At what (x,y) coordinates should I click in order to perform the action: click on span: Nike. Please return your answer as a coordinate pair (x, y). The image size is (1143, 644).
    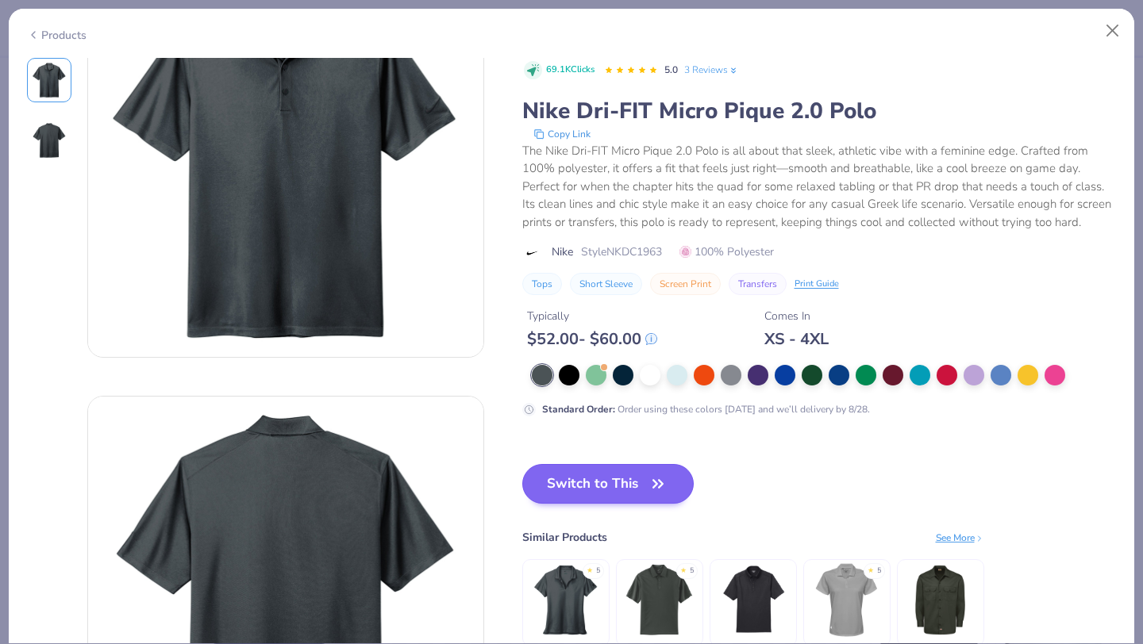
    Looking at the image, I should click on (562, 252).